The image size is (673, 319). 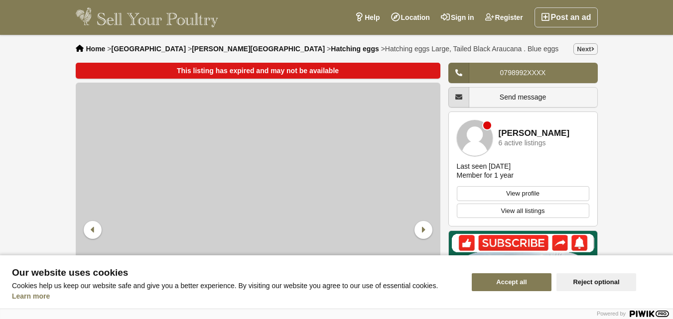 I want to click on span: Home, so click(x=96, y=49).